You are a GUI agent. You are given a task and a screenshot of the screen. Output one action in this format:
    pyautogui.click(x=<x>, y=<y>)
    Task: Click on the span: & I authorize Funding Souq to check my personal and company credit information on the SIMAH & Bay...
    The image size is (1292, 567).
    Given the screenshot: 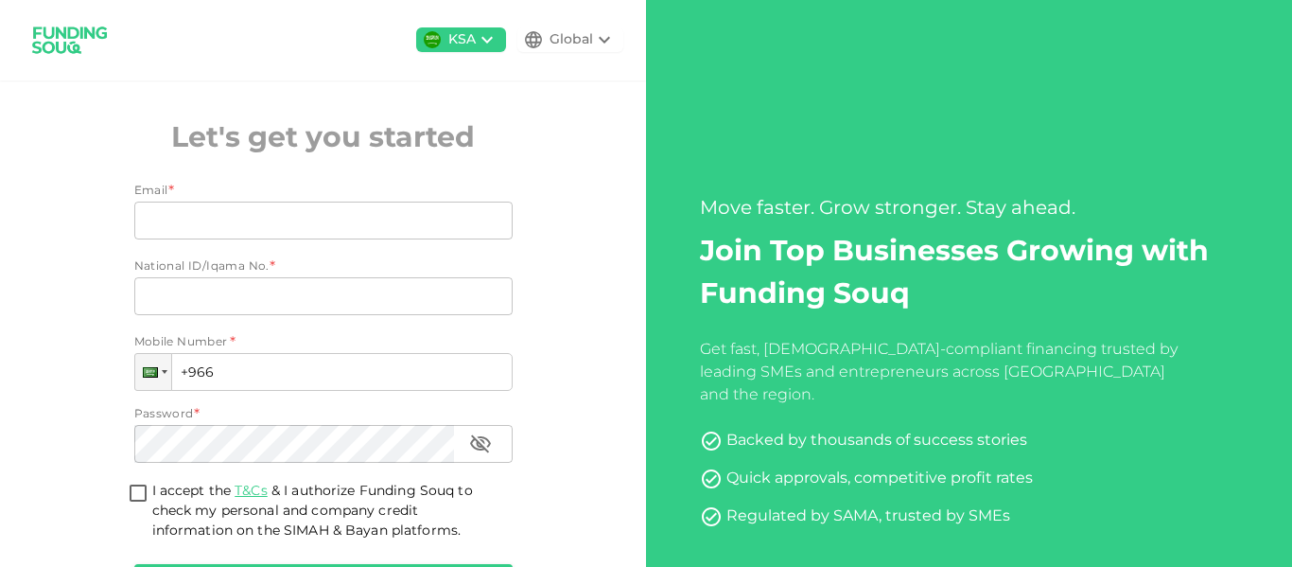 What is the action you would take?
    pyautogui.click(x=312, y=511)
    